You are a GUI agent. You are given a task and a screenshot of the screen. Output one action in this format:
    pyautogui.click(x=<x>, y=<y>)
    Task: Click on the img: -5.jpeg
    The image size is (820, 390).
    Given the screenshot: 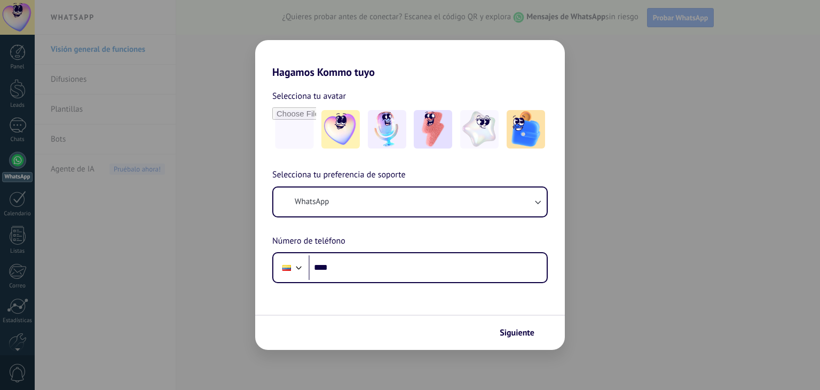 What is the action you would take?
    pyautogui.click(x=526, y=129)
    